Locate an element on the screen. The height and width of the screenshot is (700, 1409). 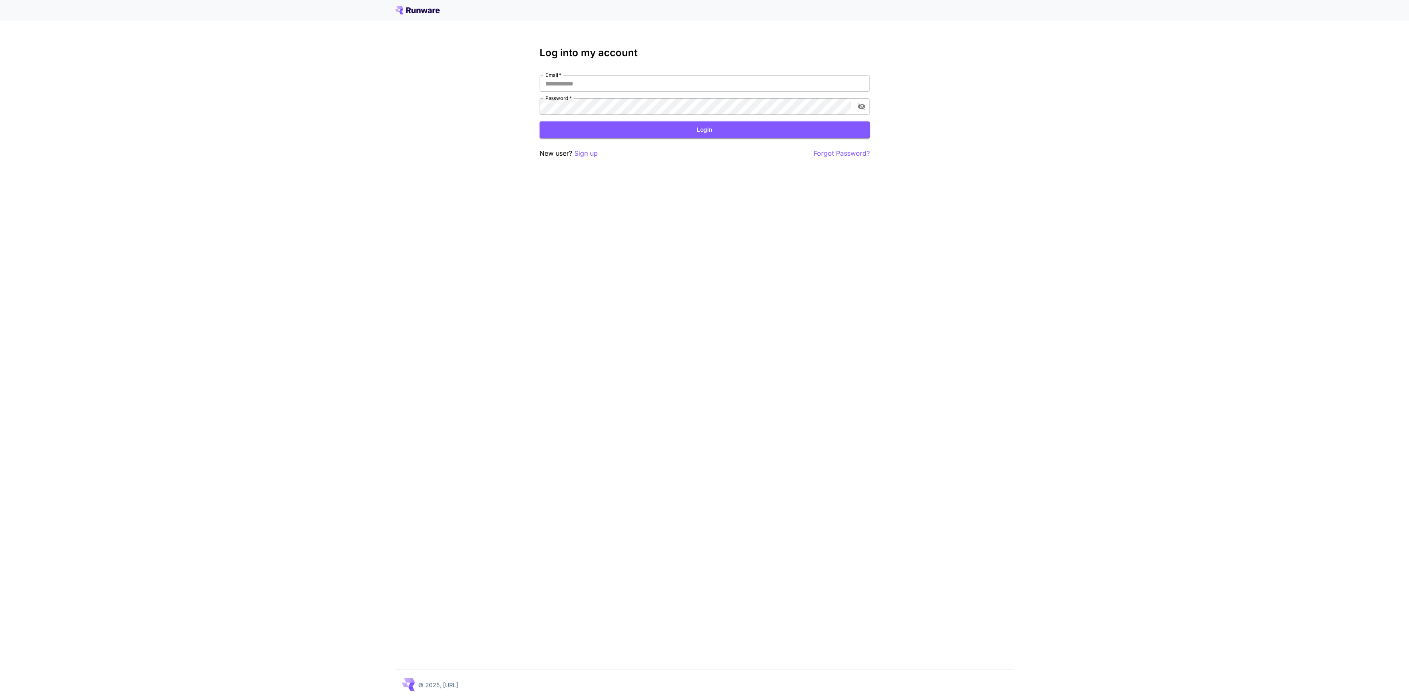
p: Sign up is located at coordinates (586, 153).